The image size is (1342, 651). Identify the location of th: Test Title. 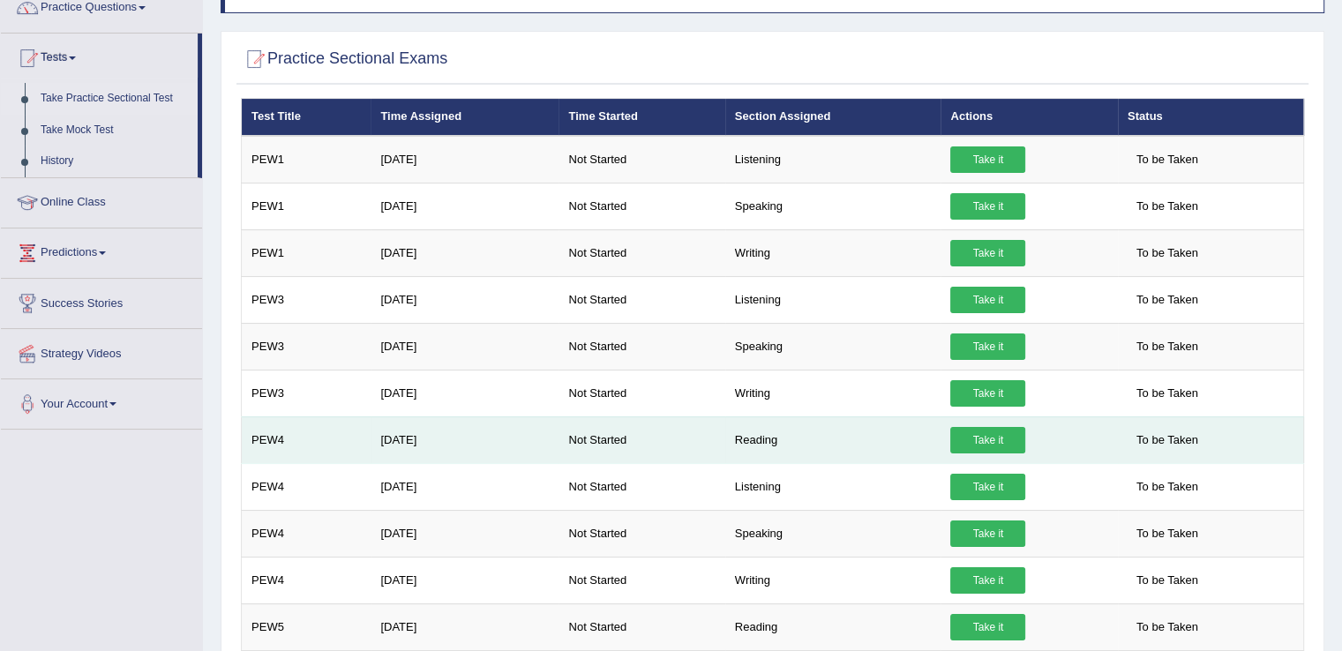
(306, 117).